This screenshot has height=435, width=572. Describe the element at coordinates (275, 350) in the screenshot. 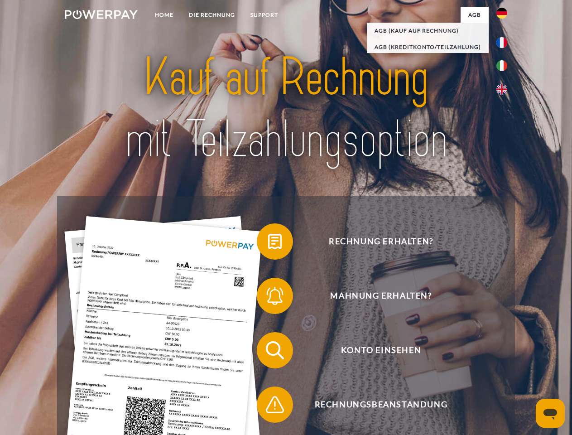

I see `img: qb_search.svg` at that location.